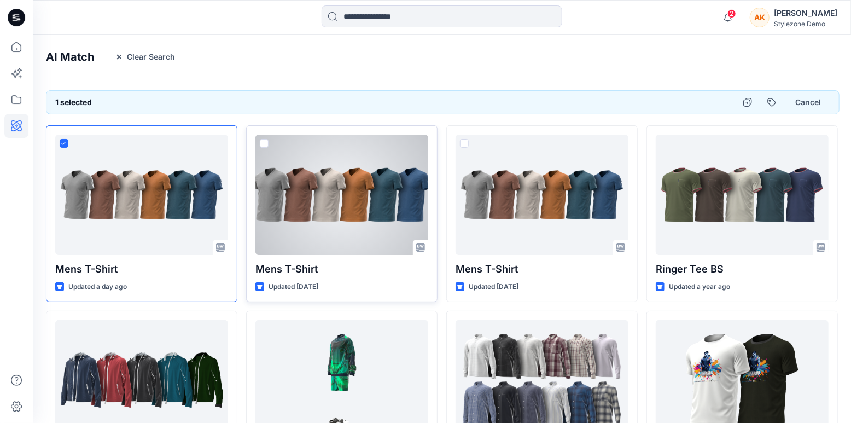  I want to click on div: AK, so click(760, 17).